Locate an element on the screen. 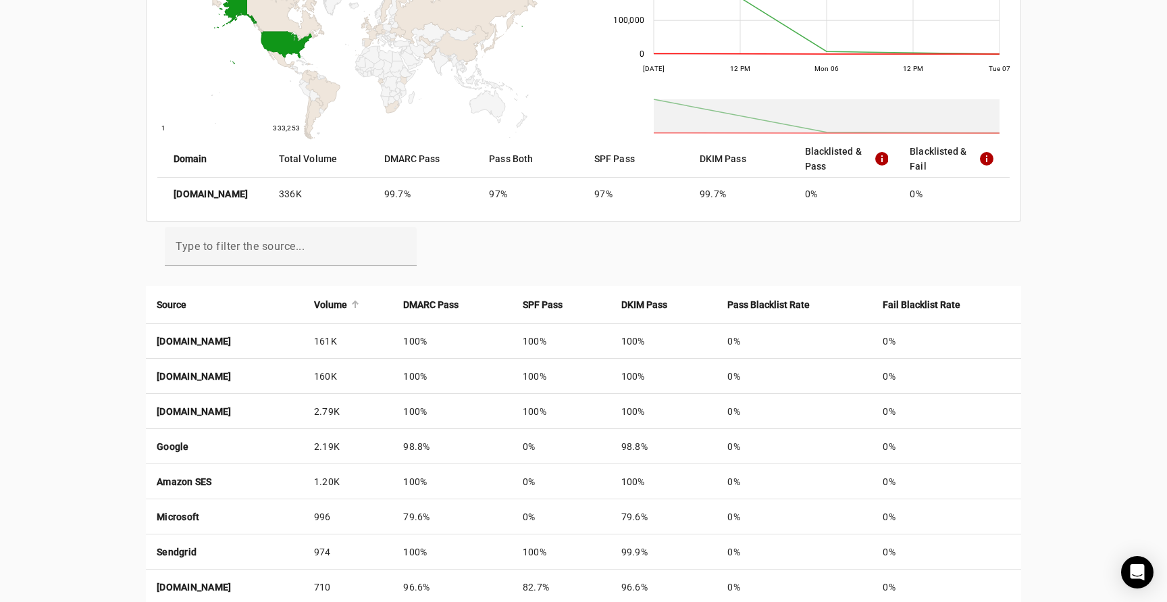 Image resolution: width=1167 pixels, height=602 pixels. strong: Fail Blacklist Rate is located at coordinates (921, 305).